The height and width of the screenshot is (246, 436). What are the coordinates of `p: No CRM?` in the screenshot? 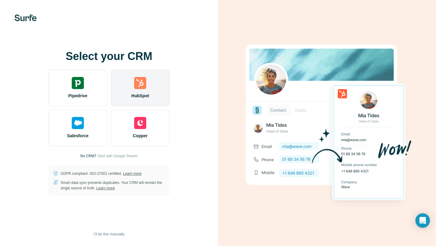 It's located at (88, 156).